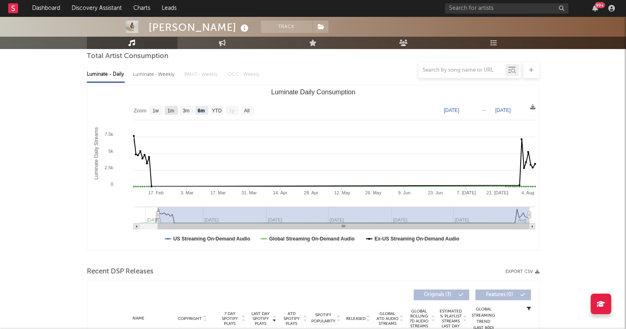 This screenshot has width=626, height=329. What do you see at coordinates (280, 192) in the screenshot?
I see `text: 14. Apr` at bounding box center [280, 192].